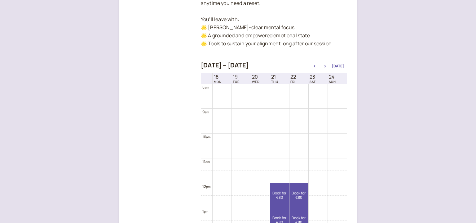 The image size is (476, 223). I want to click on a: August 21, 2025, so click(275, 78).